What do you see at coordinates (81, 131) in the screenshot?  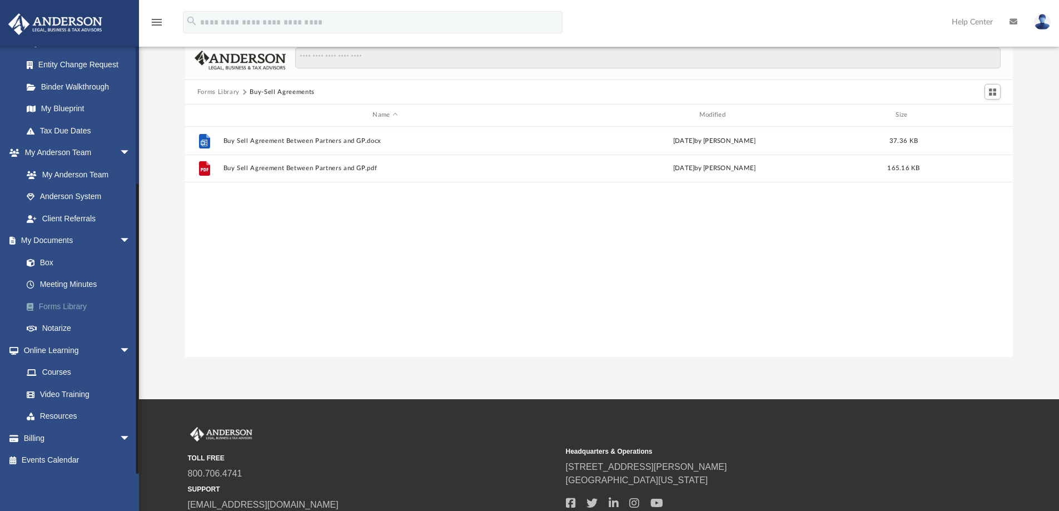 I see `a: Tax Due Dates` at bounding box center [81, 131].